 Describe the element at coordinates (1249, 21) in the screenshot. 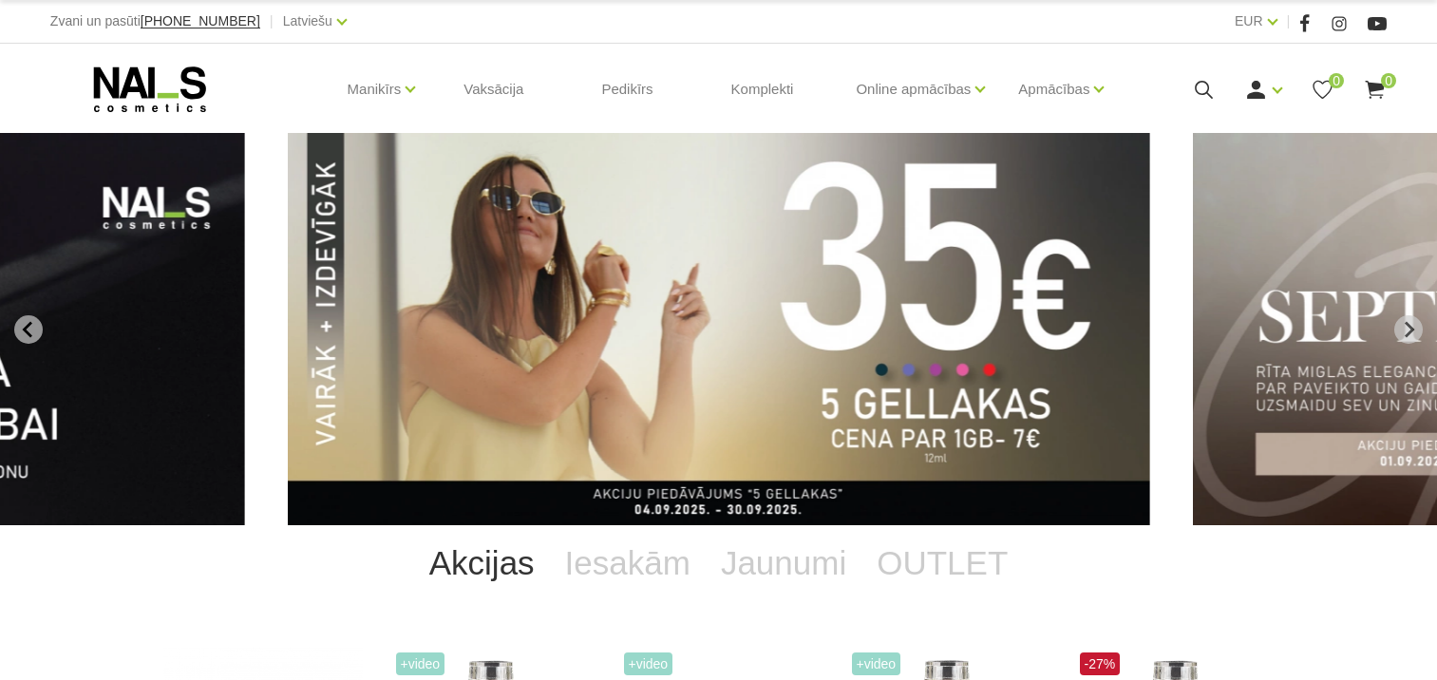

I see `a: EUR` at that location.